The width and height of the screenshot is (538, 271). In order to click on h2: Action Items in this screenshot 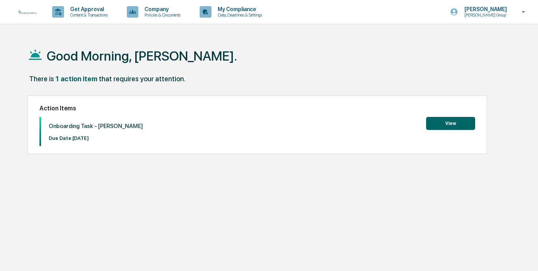, I will do `click(257, 108)`.